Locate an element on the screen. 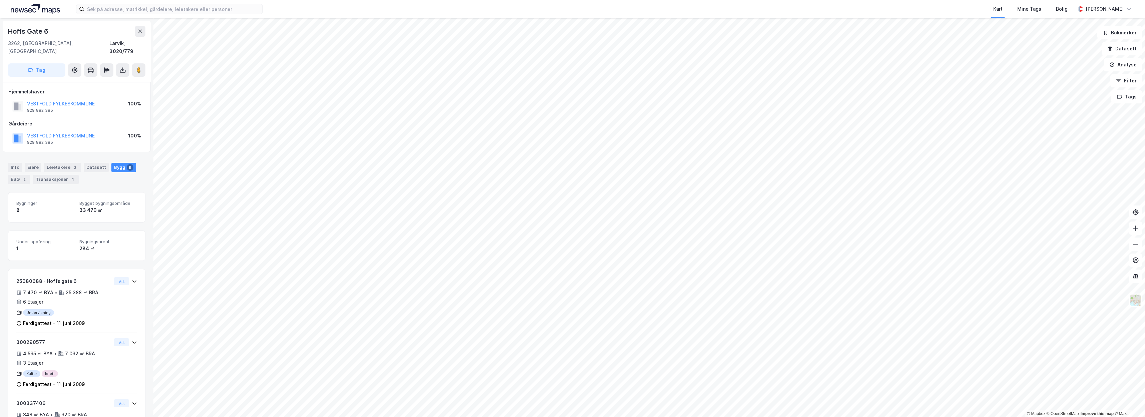 This screenshot has height=417, width=1145. img: logo.a4113a55bc3d86da70a041830d287a7e.svg is located at coordinates (35, 9).